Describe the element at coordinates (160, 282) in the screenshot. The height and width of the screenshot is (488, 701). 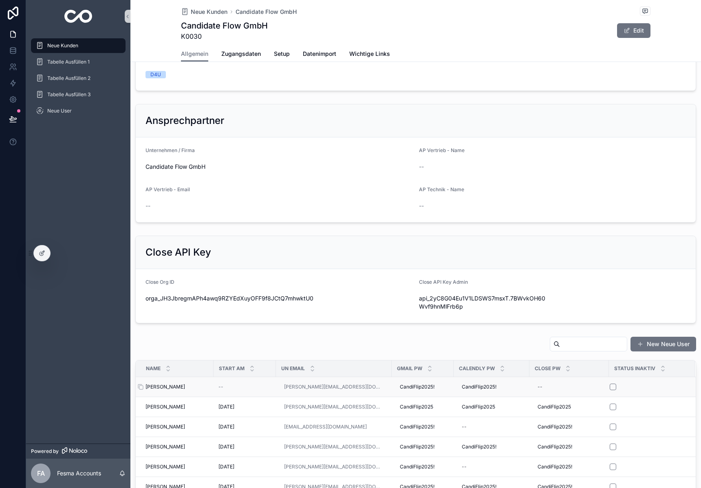
I see `span: Close Org ID` at that location.